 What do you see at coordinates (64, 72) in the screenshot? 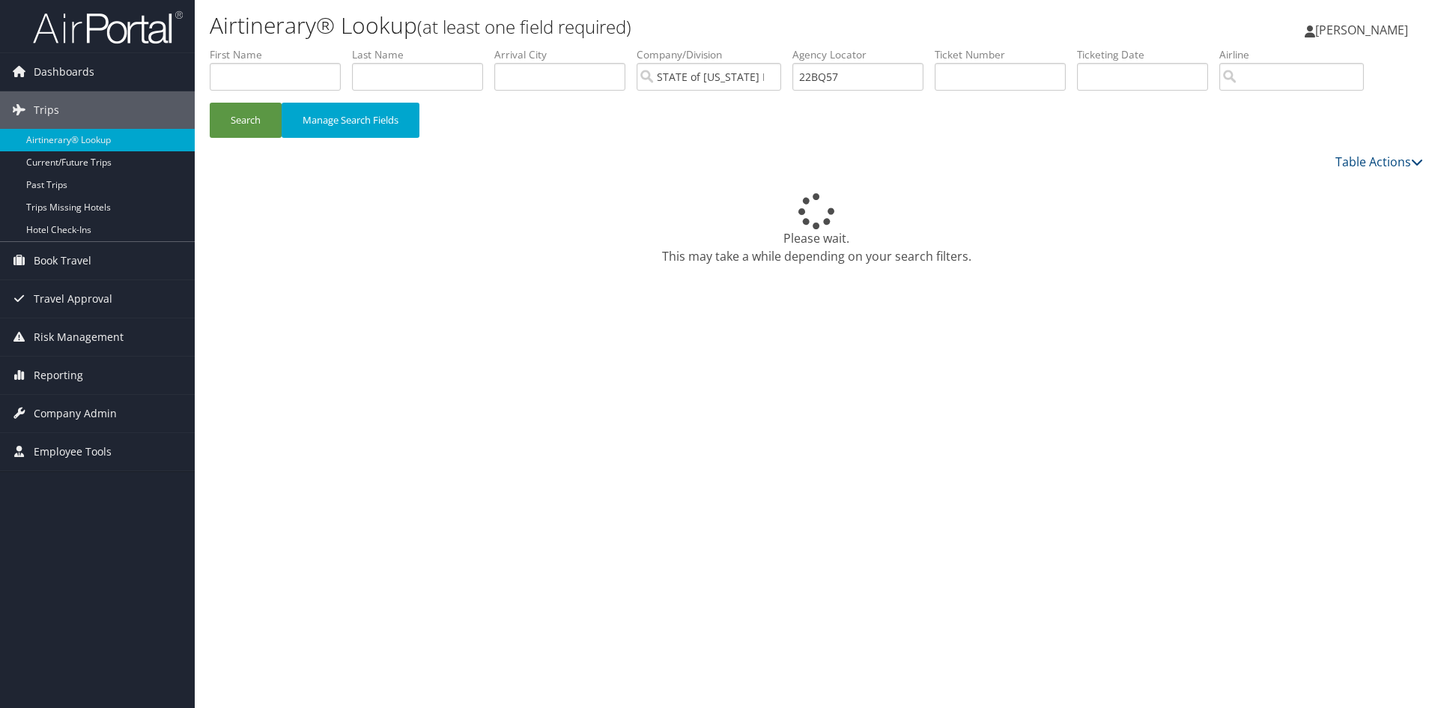
I see `span: Dashboards` at bounding box center [64, 72].